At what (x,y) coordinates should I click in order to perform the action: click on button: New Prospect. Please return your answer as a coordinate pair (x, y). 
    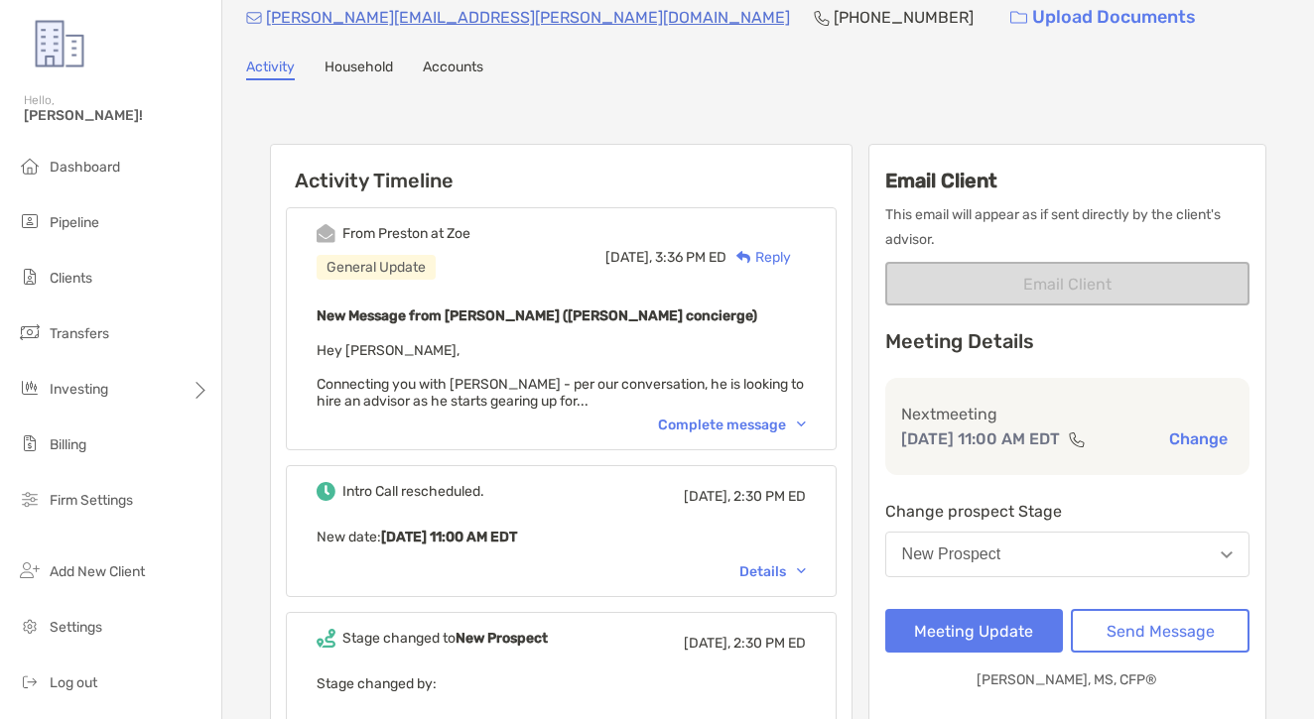
    Looking at the image, I should click on (1067, 555).